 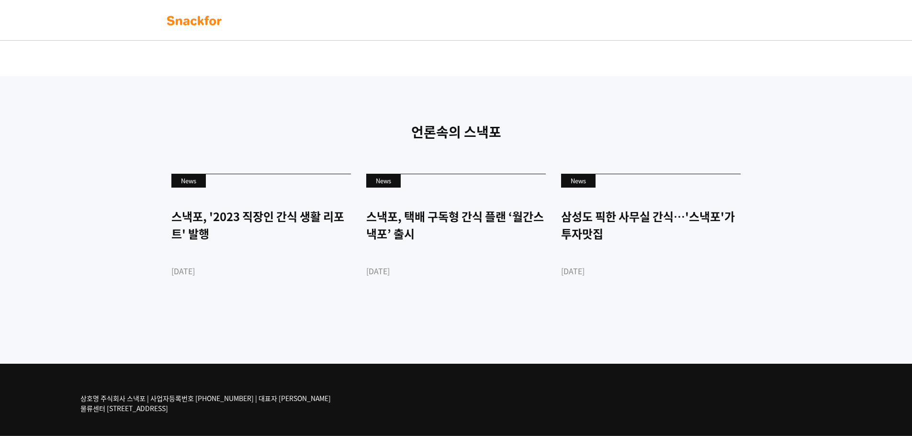 What do you see at coordinates (456, 132) in the screenshot?
I see `p: 언론속의 스낵포` at bounding box center [456, 132].